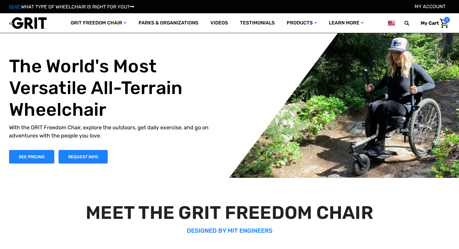  I want to click on p: DESIGNED BY MIT ENGINEERS, so click(229, 231).